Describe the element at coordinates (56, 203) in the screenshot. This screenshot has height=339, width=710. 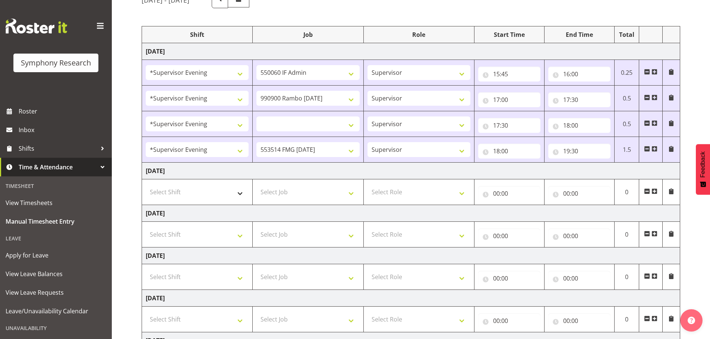
I see `span: View Timesheets` at that location.